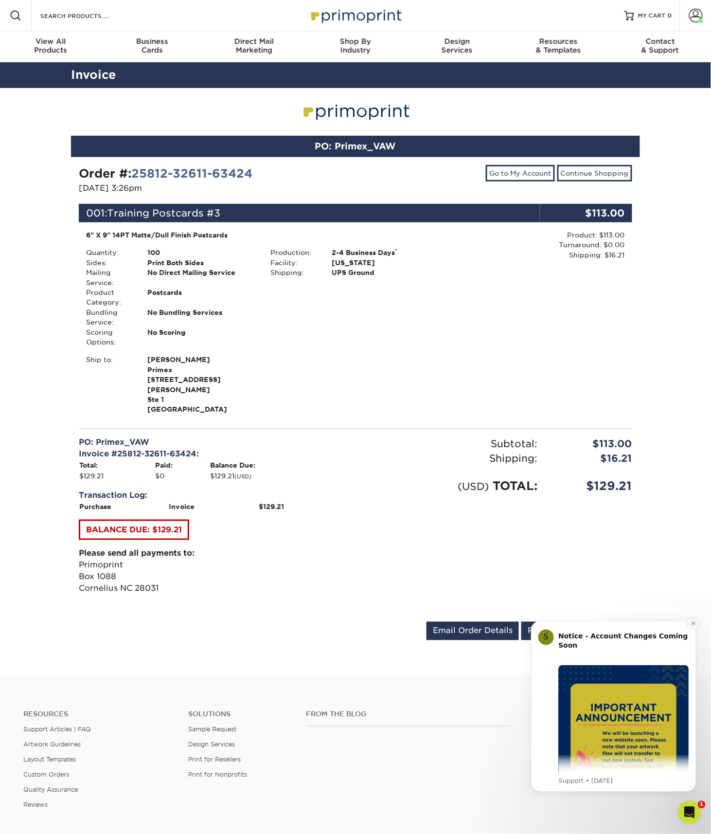 Image resolution: width=711 pixels, height=834 pixels. What do you see at coordinates (212, 744) in the screenshot?
I see `a: Design Services` at bounding box center [212, 744].